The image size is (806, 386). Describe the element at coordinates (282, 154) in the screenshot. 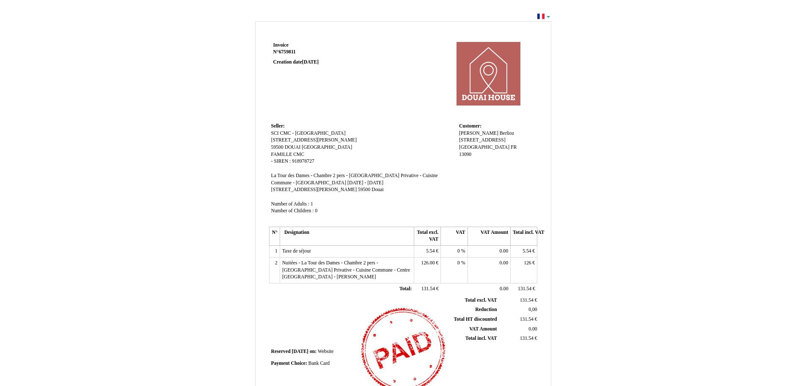

I see `span: FAMILLE` at that location.